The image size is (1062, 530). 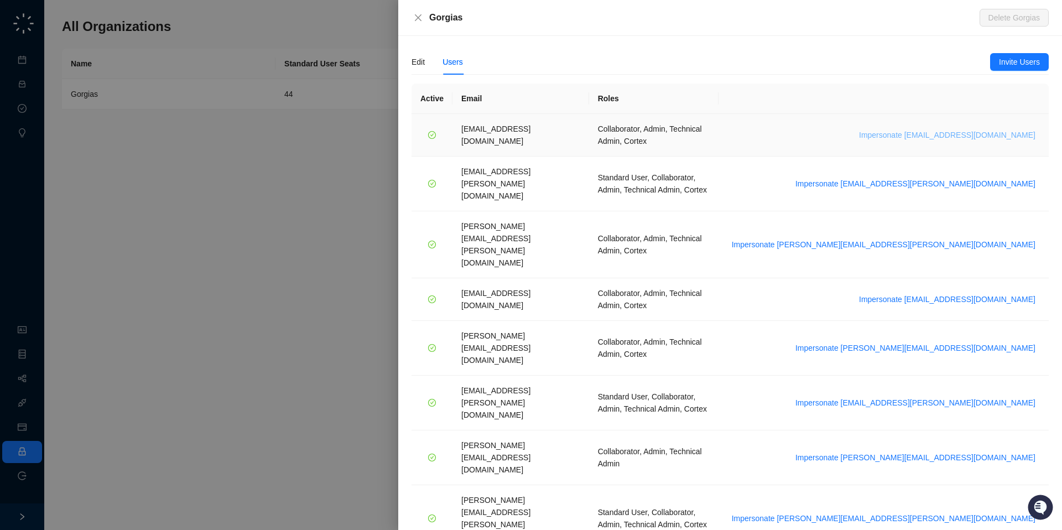 What do you see at coordinates (122, 186) in the screenshot?
I see `span: Pylon` at bounding box center [122, 186].